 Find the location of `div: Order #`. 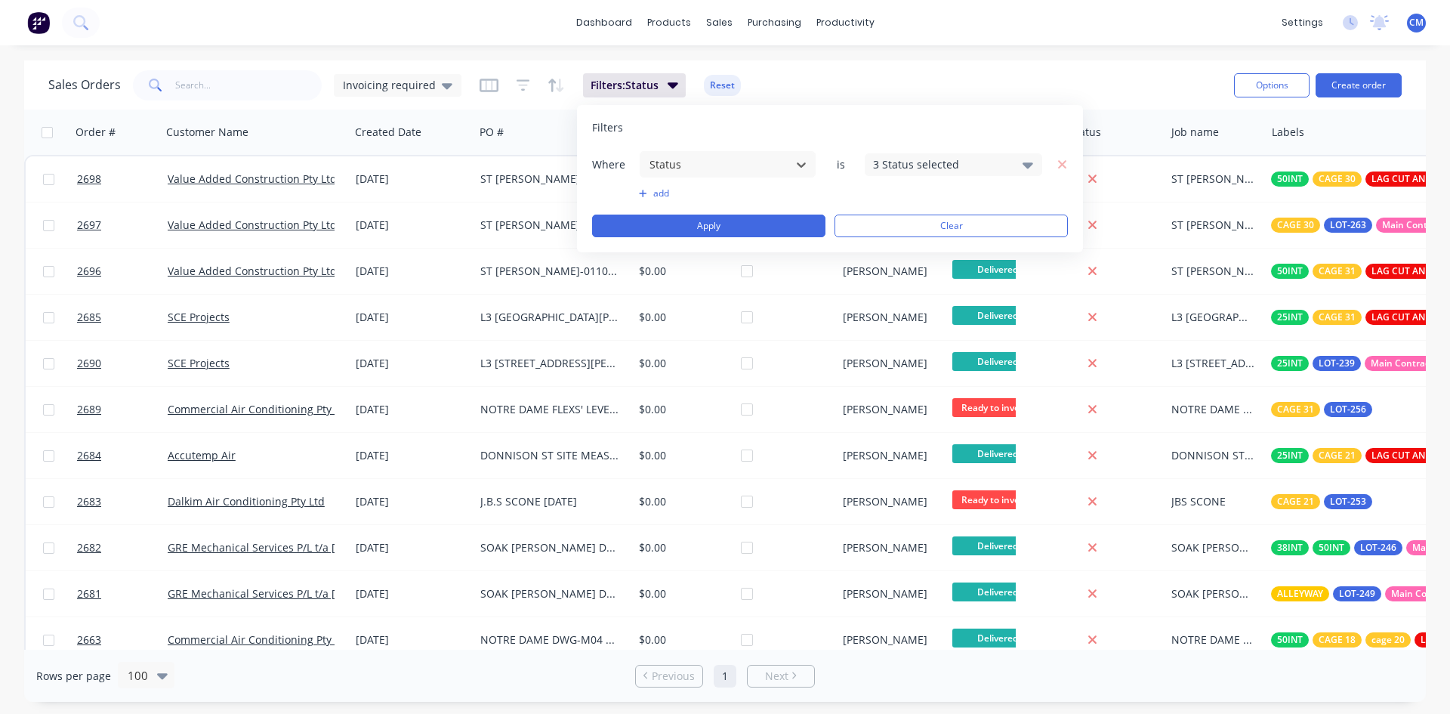

div: Order # is located at coordinates (95, 132).